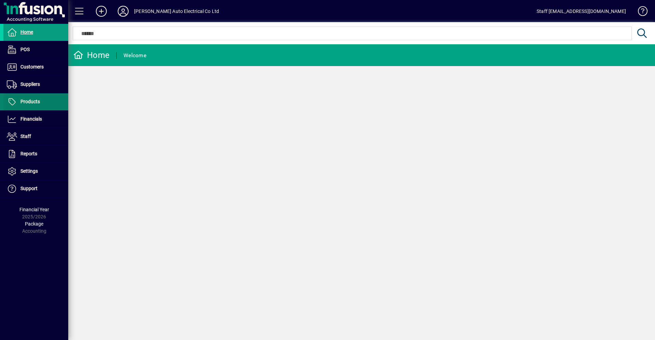  What do you see at coordinates (27, 32) in the screenshot?
I see `span: Home` at bounding box center [27, 32].